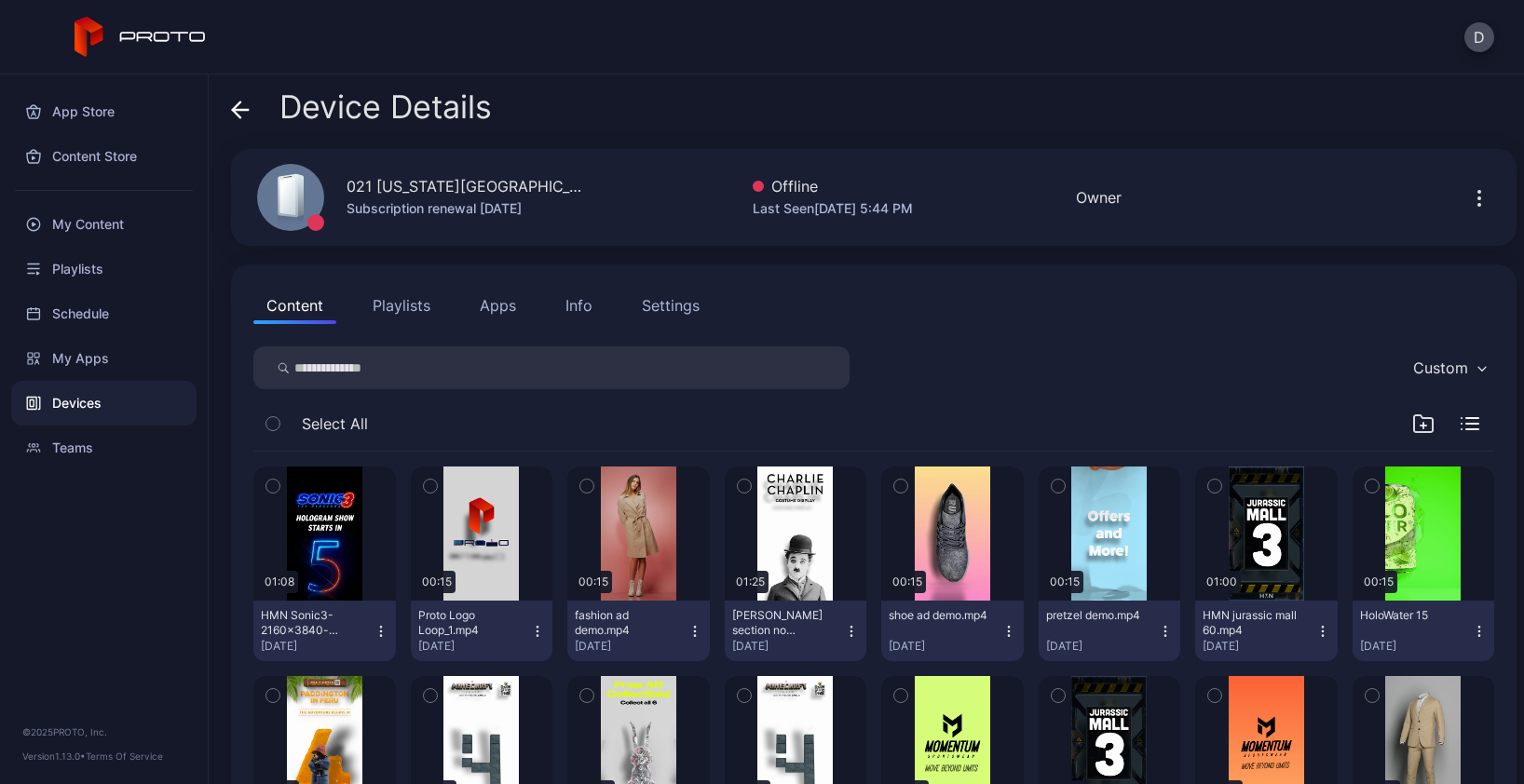 The width and height of the screenshot is (1524, 784). I want to click on div: Custom, so click(1440, 368).